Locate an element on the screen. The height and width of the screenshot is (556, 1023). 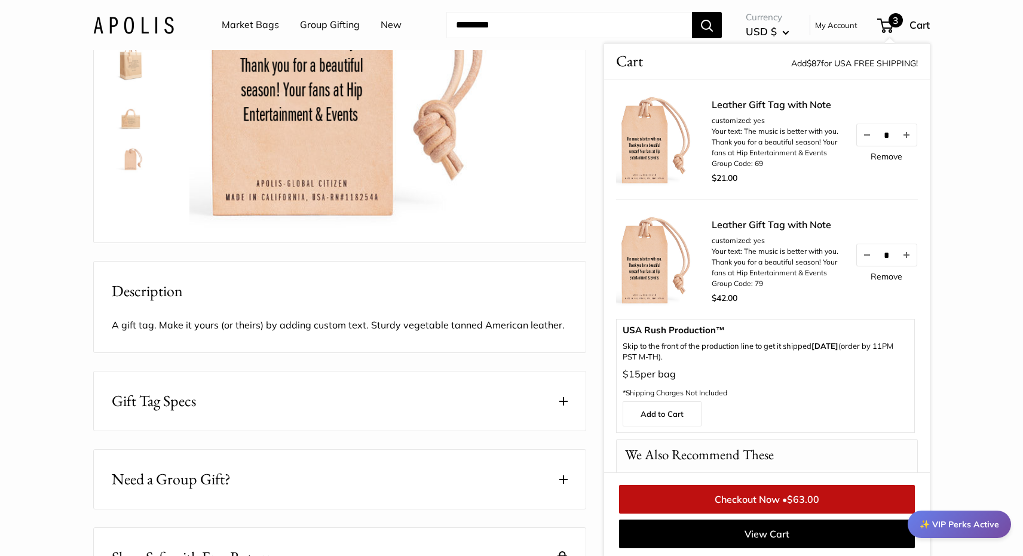
p: per bag is located at coordinates (766, 384).